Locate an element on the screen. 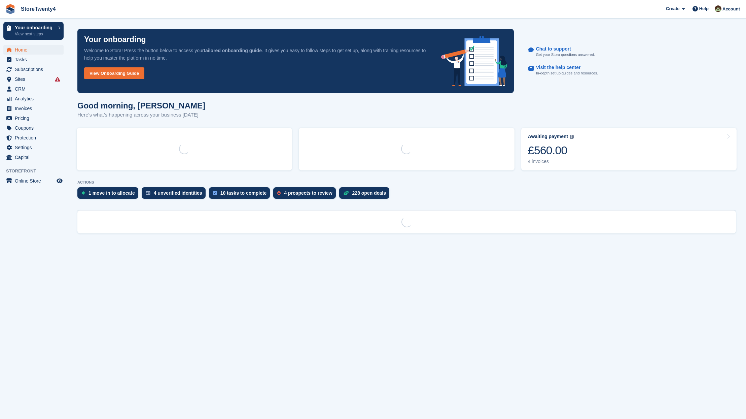 The image size is (746, 419). p: Chat to support is located at coordinates (563, 49).